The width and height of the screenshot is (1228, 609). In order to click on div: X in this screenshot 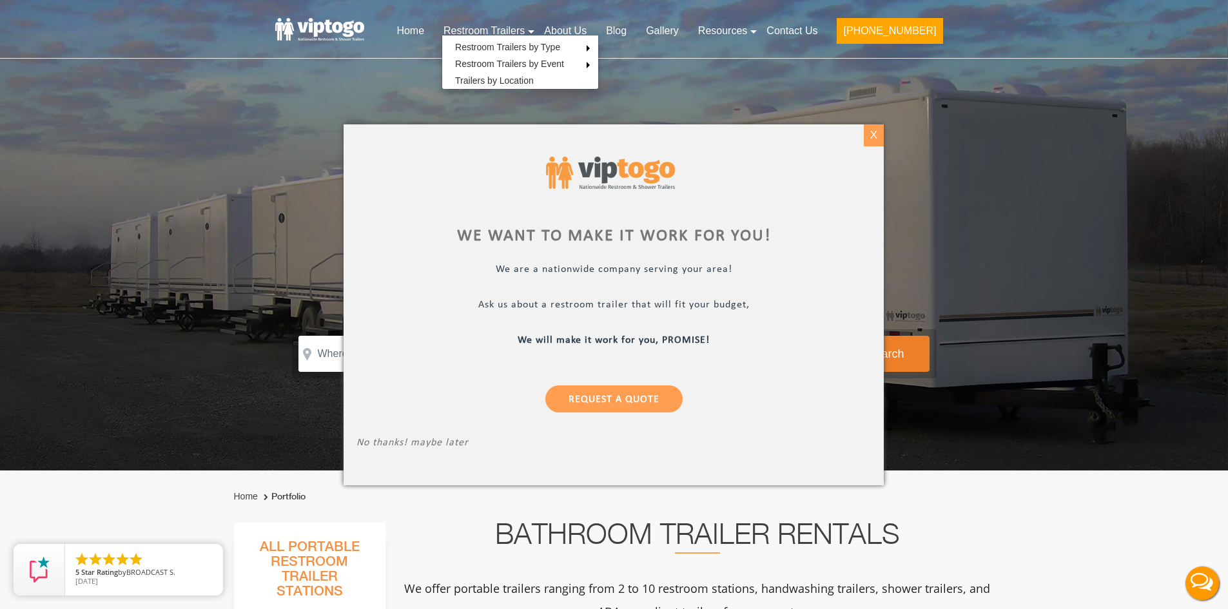, I will do `click(874, 135)`.